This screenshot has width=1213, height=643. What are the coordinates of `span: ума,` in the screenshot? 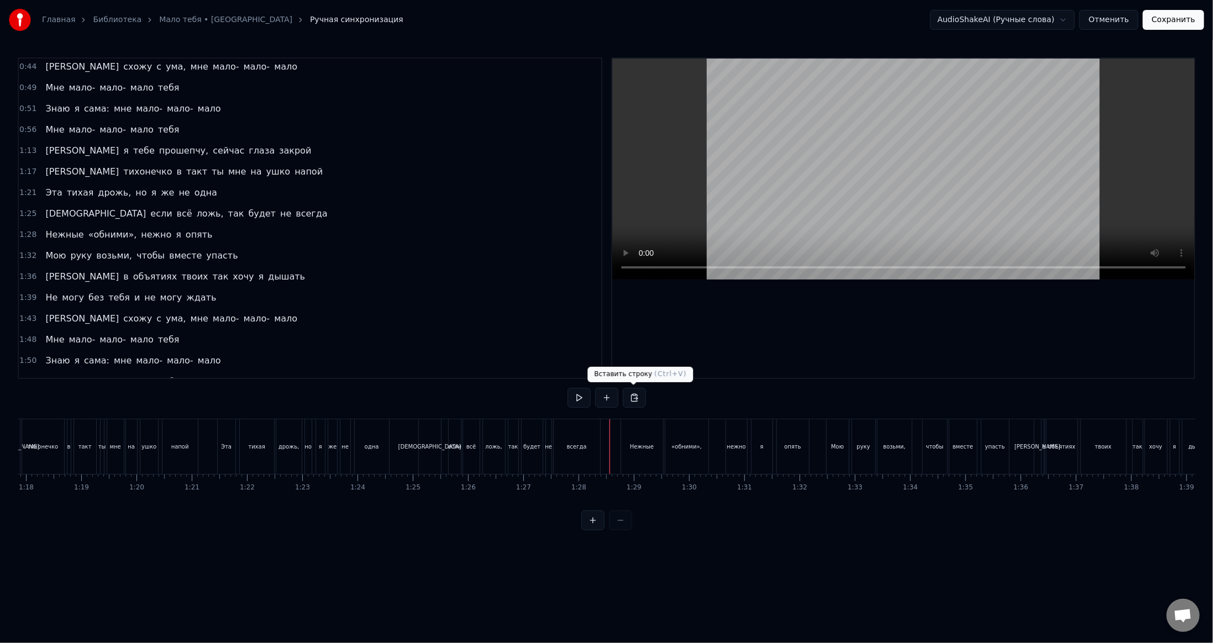 It's located at (176, 66).